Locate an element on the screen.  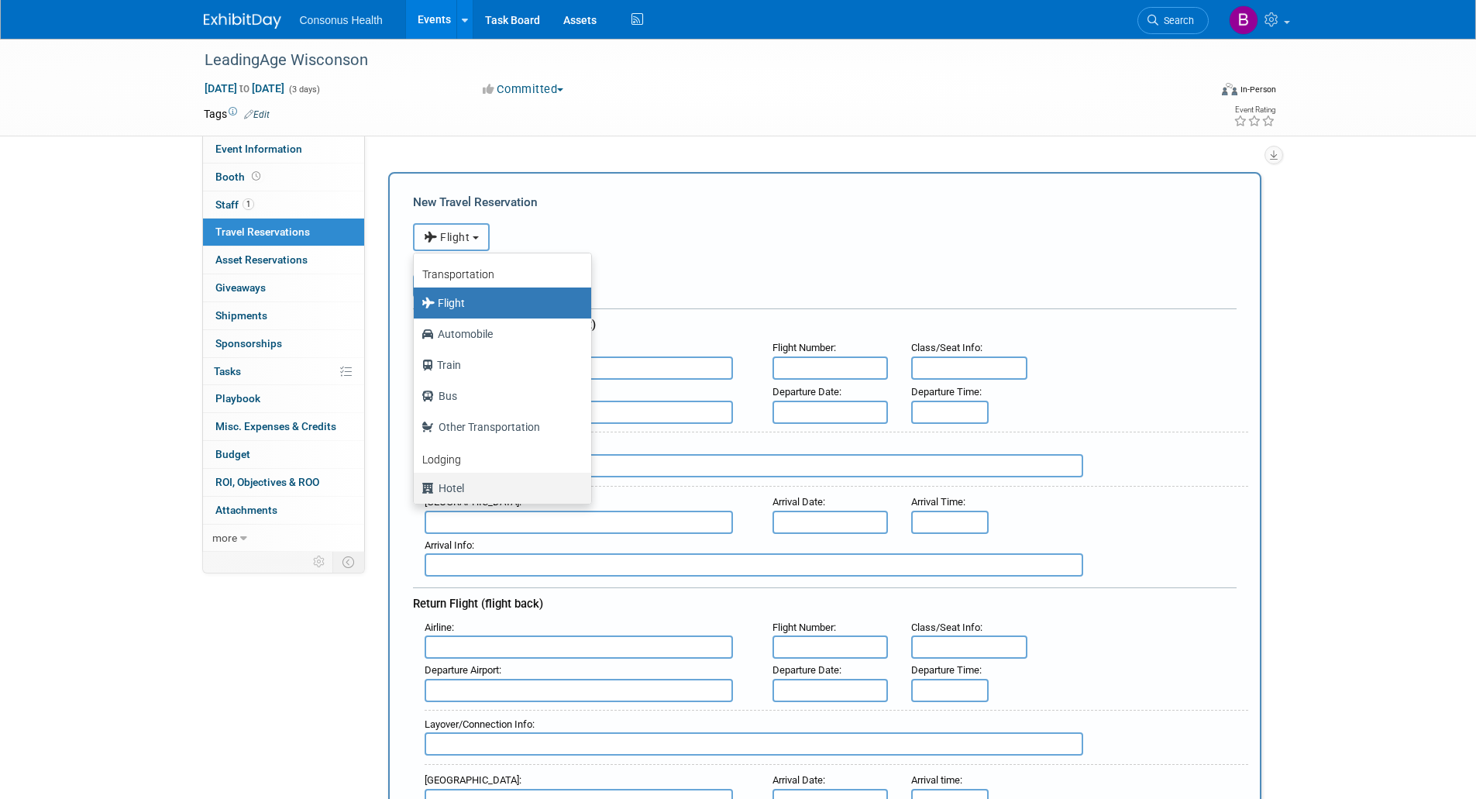
a: Asset Reservations is located at coordinates (284, 260).